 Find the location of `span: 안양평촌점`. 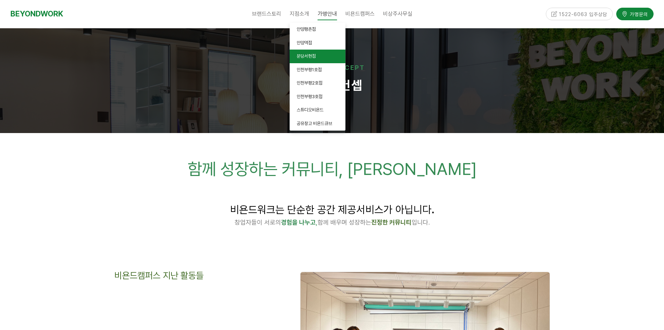

span: 안양평촌점 is located at coordinates (306, 29).